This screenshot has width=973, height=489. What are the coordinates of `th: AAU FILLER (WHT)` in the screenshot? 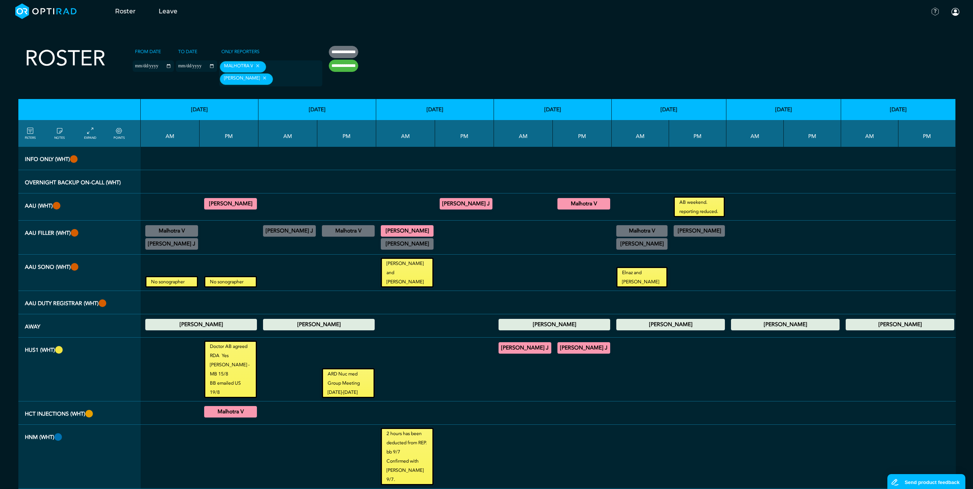 It's located at (80, 237).